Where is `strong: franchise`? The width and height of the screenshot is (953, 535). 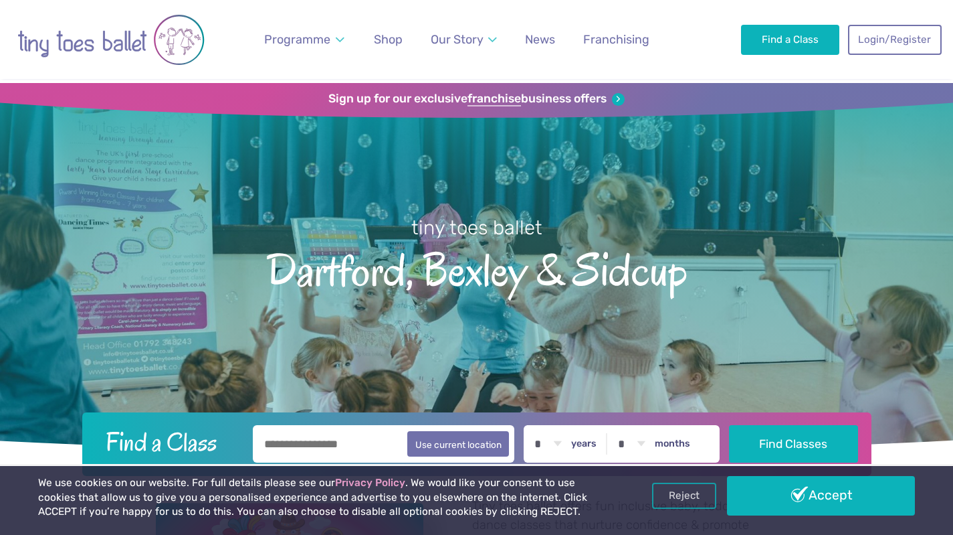 strong: franchise is located at coordinates (494, 99).